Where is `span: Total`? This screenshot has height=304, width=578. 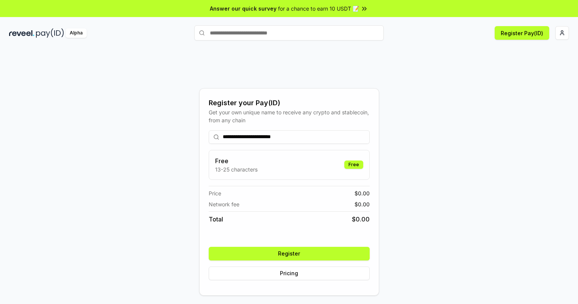
span: Total is located at coordinates (216, 219).